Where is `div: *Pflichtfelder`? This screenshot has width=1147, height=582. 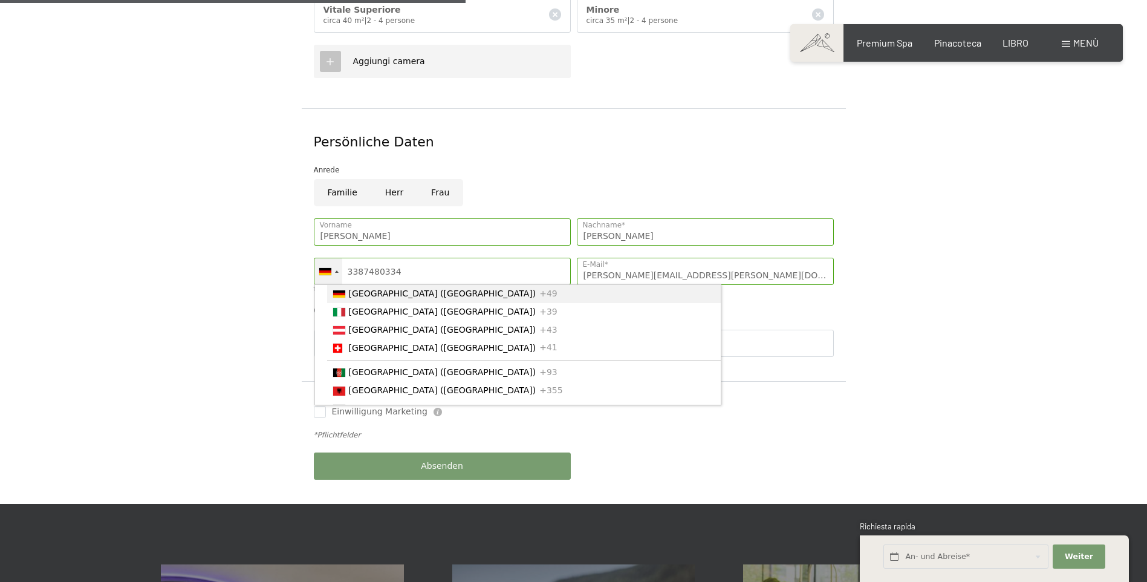
div: *Pflichtfelder is located at coordinates (574, 435).